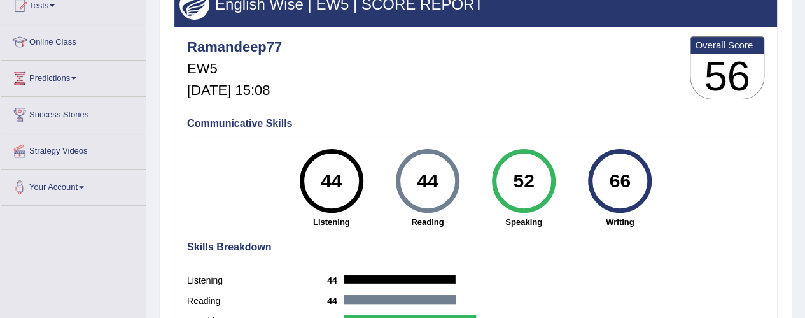 This screenshot has height=318, width=805. I want to click on strong: Speaking, so click(523, 222).